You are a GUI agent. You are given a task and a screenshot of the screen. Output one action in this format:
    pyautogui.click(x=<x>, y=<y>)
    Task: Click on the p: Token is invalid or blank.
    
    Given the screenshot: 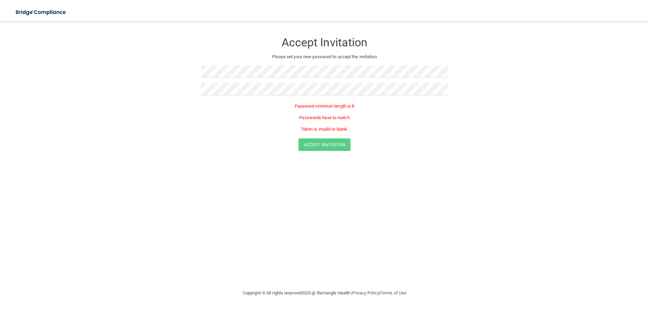 What is the action you would take?
    pyautogui.click(x=325, y=129)
    